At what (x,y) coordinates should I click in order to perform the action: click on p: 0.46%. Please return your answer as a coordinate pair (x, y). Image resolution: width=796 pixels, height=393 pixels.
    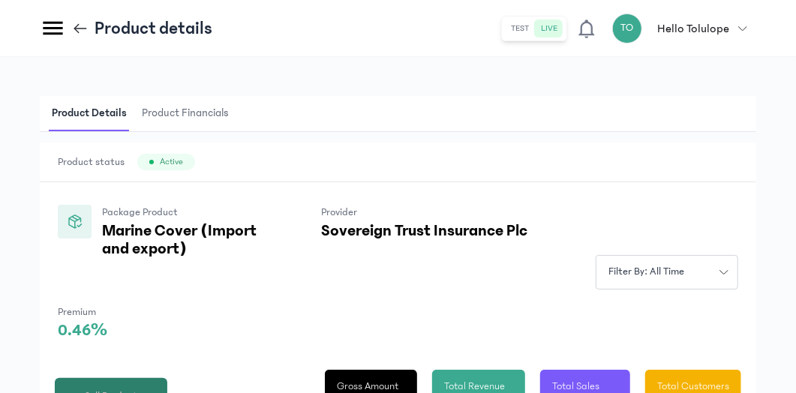
    Looking at the image, I should click on (83, 331).